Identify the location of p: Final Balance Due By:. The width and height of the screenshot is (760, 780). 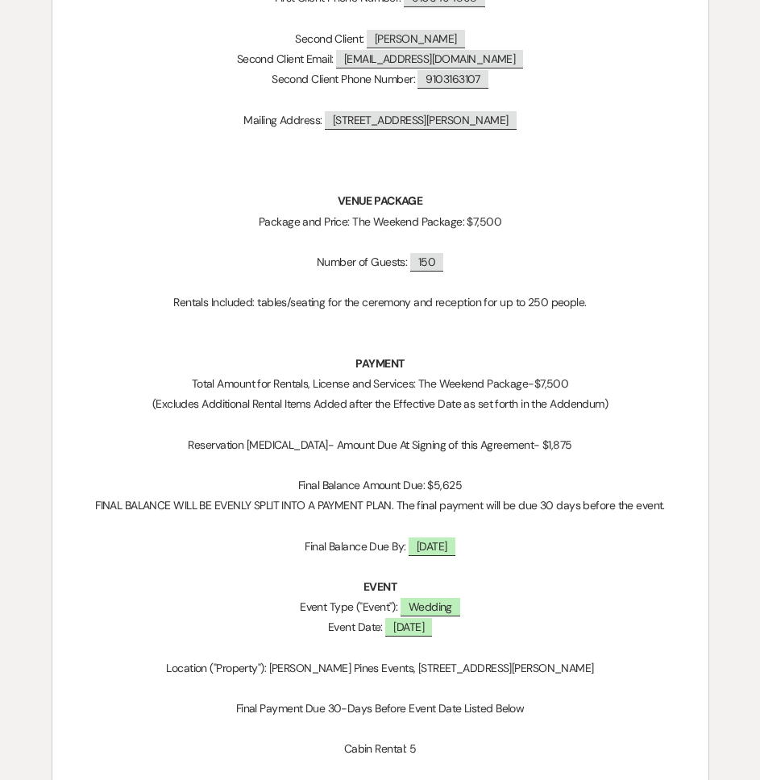
(380, 546).